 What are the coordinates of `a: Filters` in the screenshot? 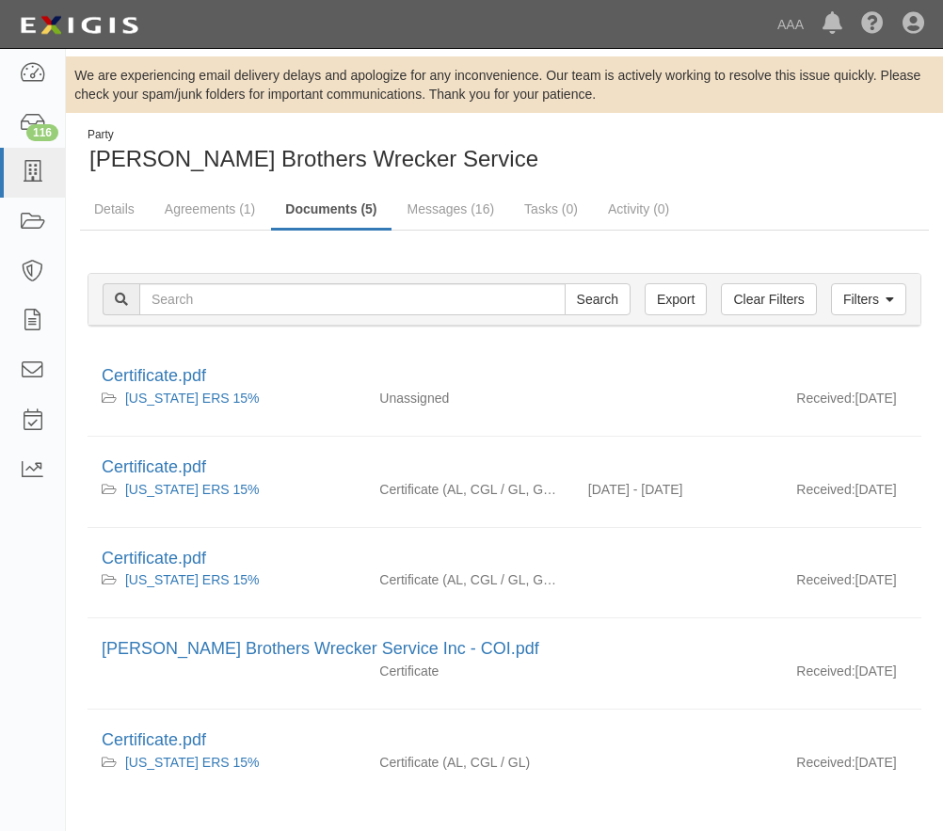 It's located at (869, 299).